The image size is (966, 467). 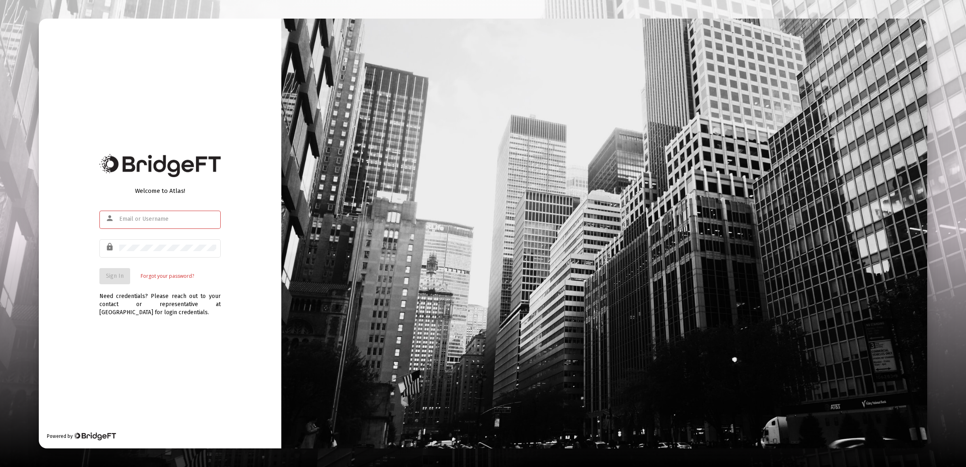 What do you see at coordinates (168, 219) in the screenshot?
I see `input: Email or Username` at bounding box center [168, 219].